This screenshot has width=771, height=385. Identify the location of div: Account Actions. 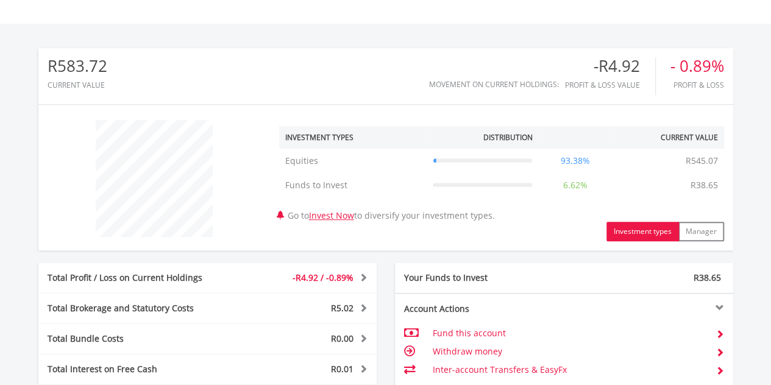
(480, 309).